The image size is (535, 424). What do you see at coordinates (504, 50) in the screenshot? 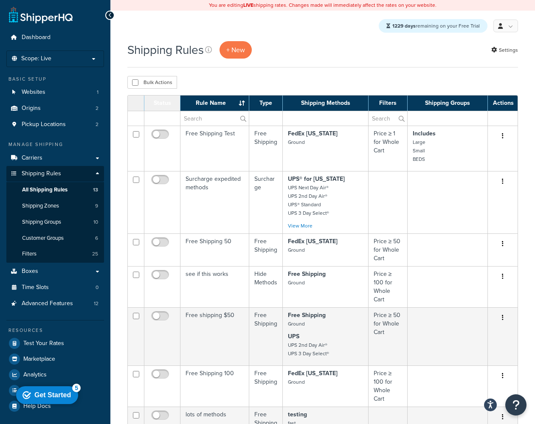
I see `a: Settings` at bounding box center [504, 50].